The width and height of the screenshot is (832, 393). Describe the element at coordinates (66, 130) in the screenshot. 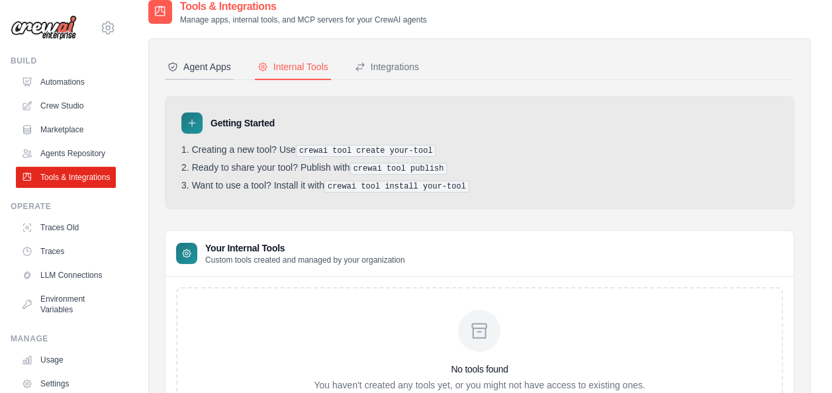

I see `a: Marketplace` at that location.